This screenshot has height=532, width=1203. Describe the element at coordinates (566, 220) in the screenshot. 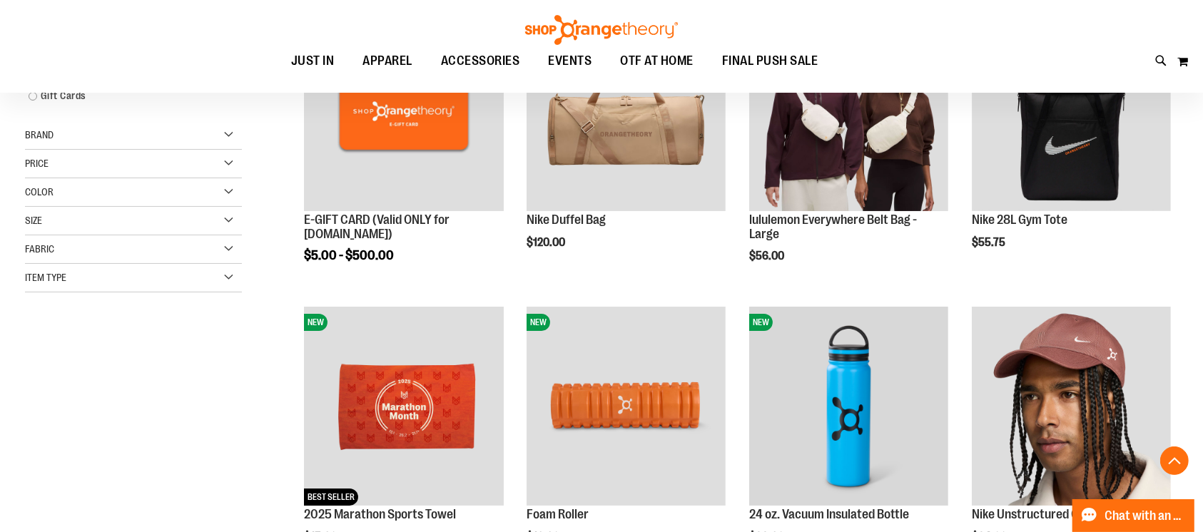

I see `a: Nike Duffel Bag` at that location.